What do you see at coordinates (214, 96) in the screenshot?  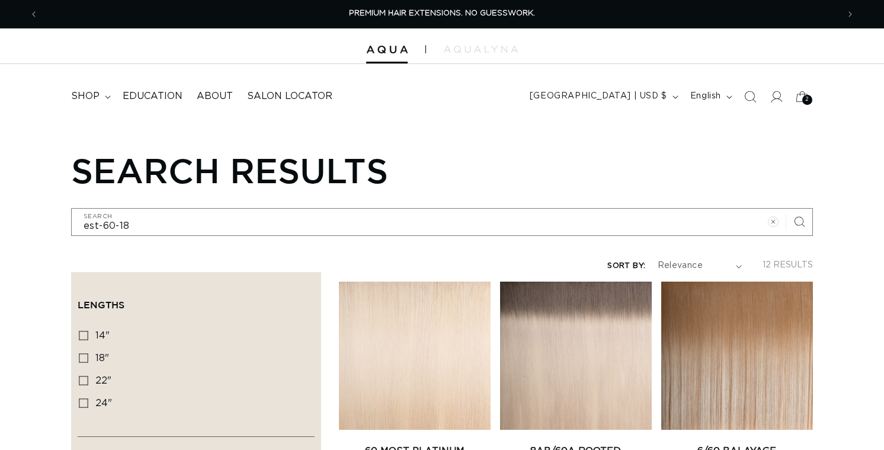 I see `a: About` at bounding box center [214, 96].